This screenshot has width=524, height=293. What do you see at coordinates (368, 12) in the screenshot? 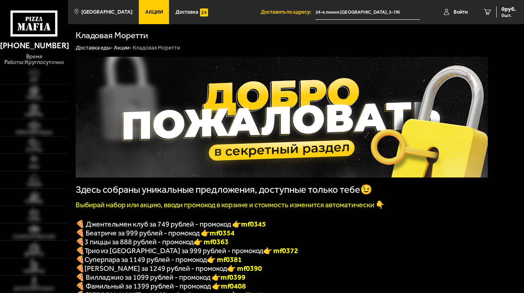
I see `span: 24-я линия Васильевского острова, 3-7Ж` at bounding box center [368, 12].